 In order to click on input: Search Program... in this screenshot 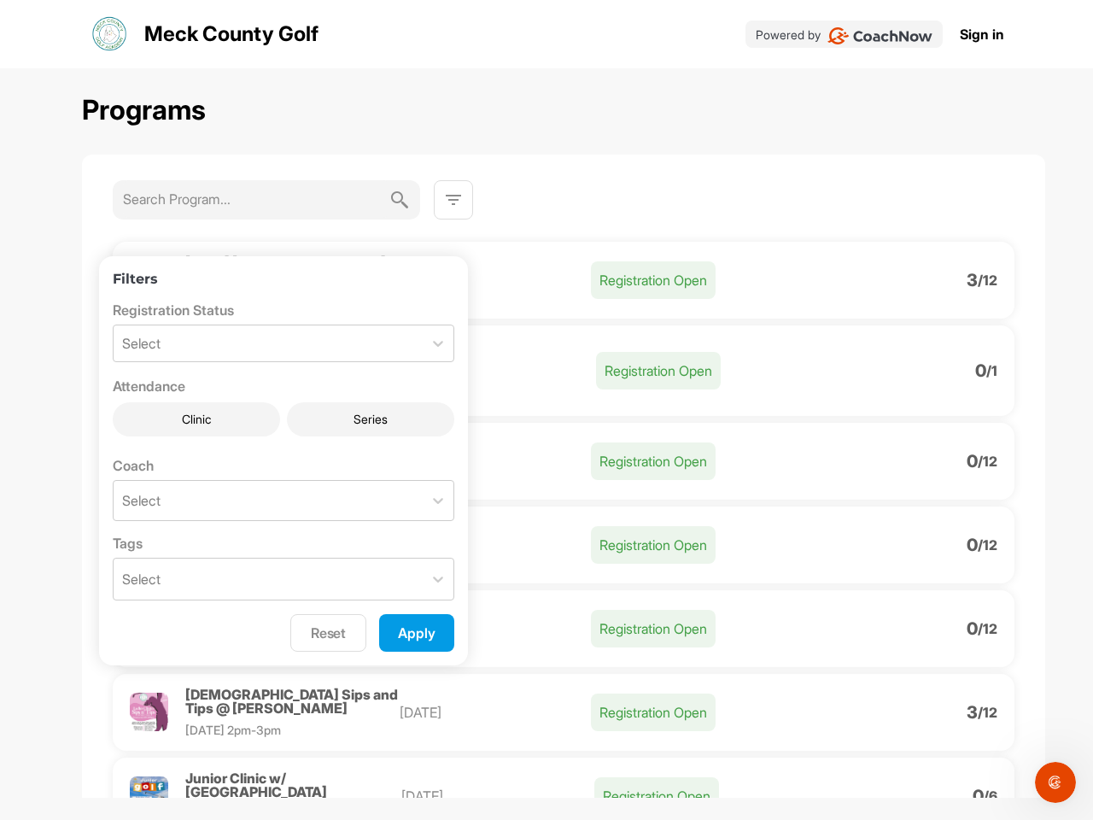, I will do `click(256, 199)`.